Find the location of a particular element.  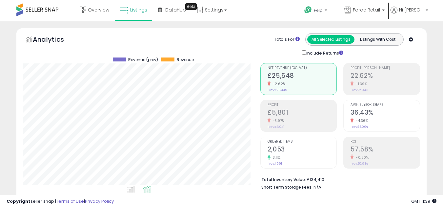

small: 3.11% is located at coordinates (276, 157).